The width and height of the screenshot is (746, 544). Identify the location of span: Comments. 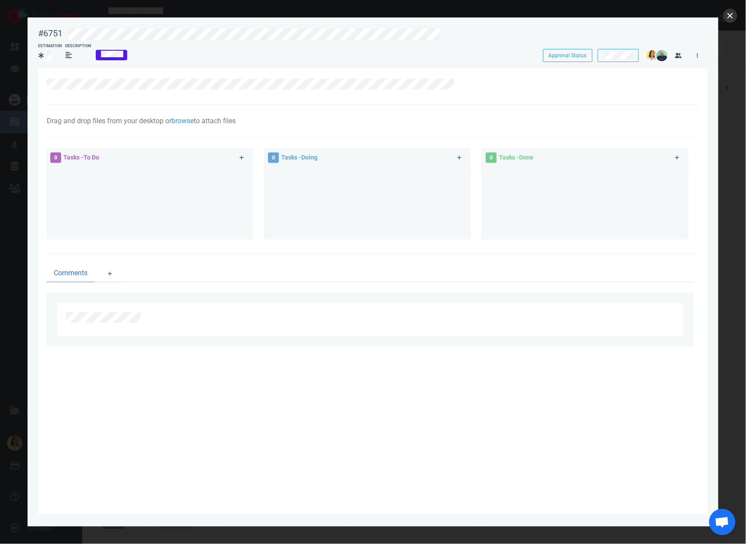
(70, 273).